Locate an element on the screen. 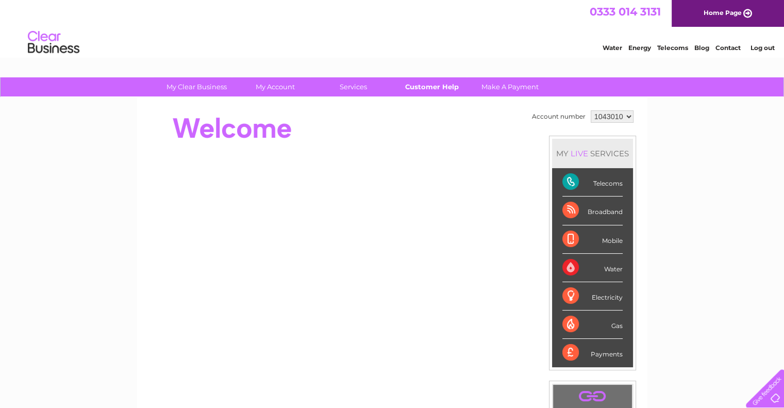 The width and height of the screenshot is (784, 408). a: Services is located at coordinates (353, 87).